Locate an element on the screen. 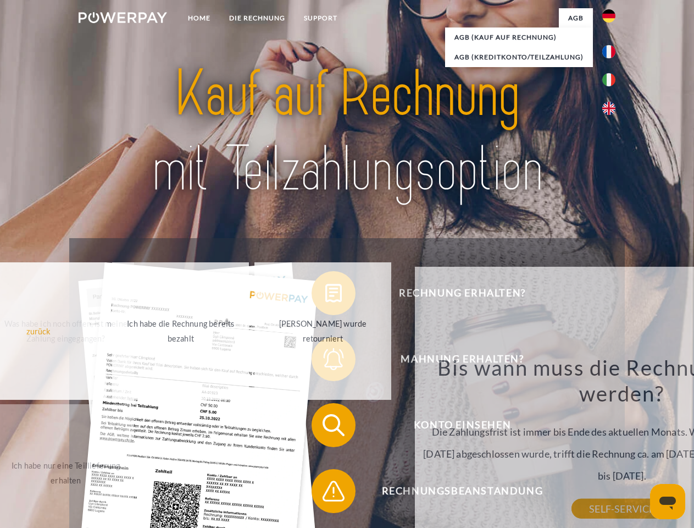 The image size is (694, 528). a: AGB (Kreditkonto/Teilzahlung) is located at coordinates (519, 57).